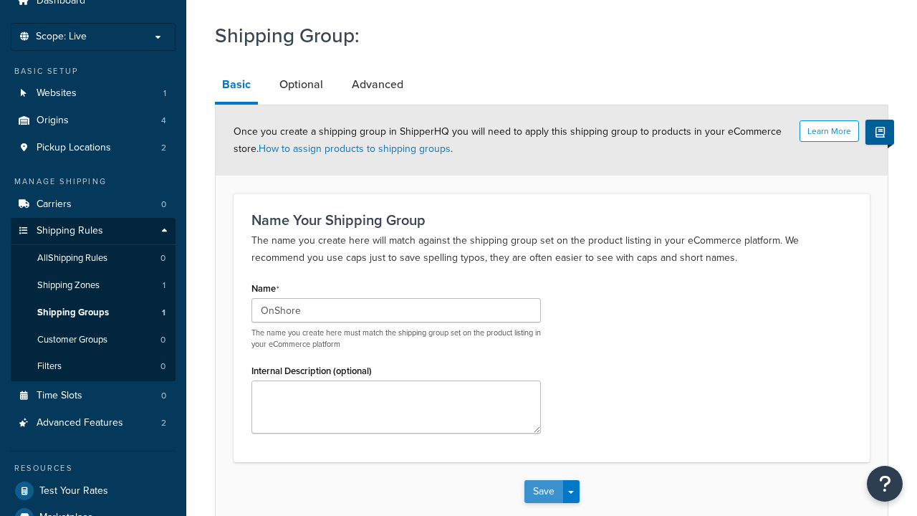 Image resolution: width=917 pixels, height=516 pixels. I want to click on li: Shipping Zones, so click(93, 285).